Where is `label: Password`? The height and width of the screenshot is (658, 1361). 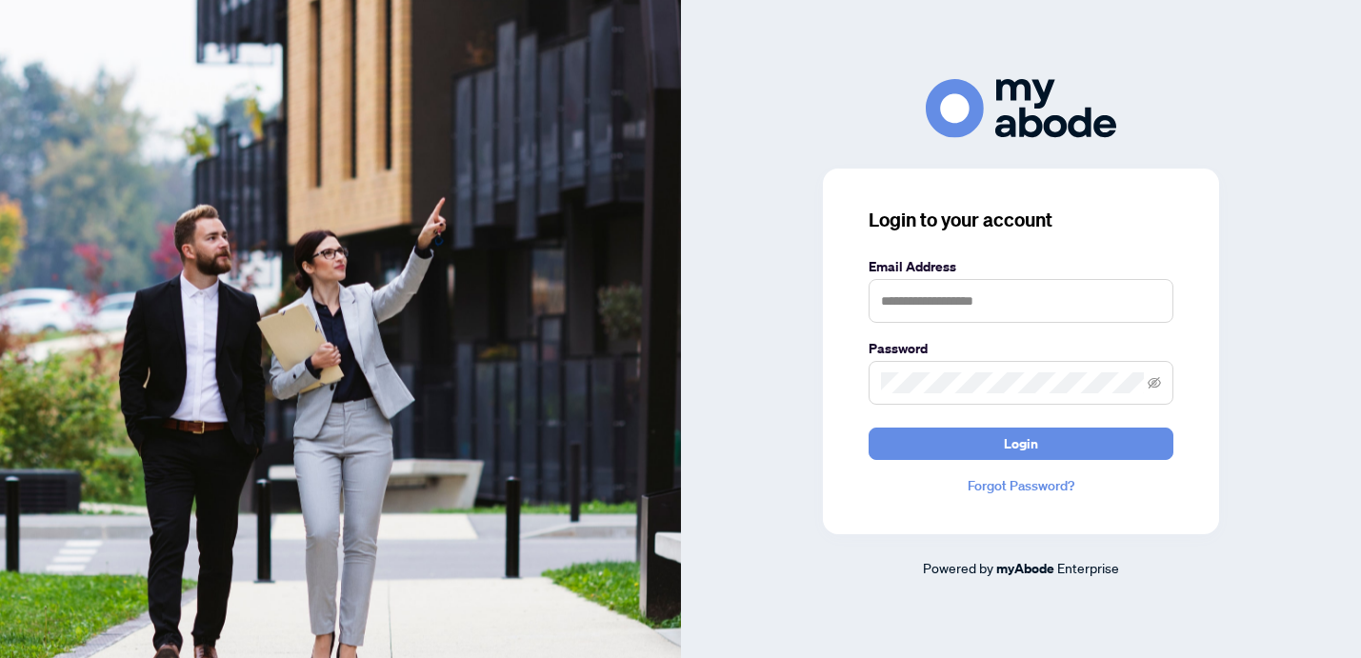 label: Password is located at coordinates (1021, 349).